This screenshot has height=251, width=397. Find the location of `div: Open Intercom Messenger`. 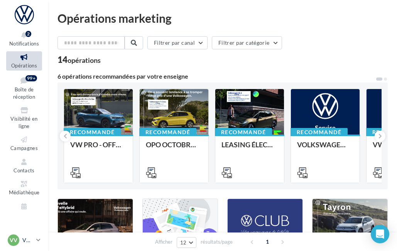

div: Open Intercom Messenger is located at coordinates (380, 234).